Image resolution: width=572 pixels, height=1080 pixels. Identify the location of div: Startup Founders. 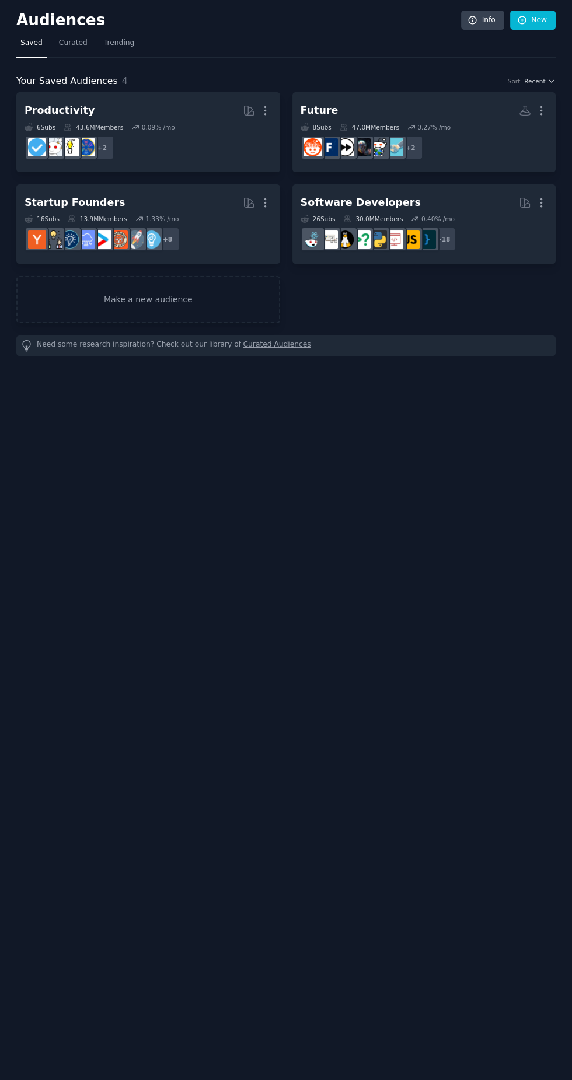
(75, 203).